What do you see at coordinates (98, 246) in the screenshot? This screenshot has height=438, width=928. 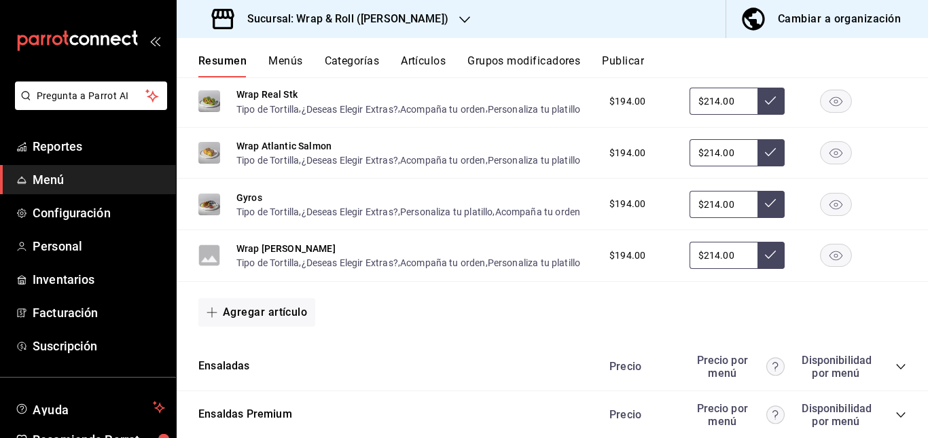 I see `span: Personal` at bounding box center [98, 246].